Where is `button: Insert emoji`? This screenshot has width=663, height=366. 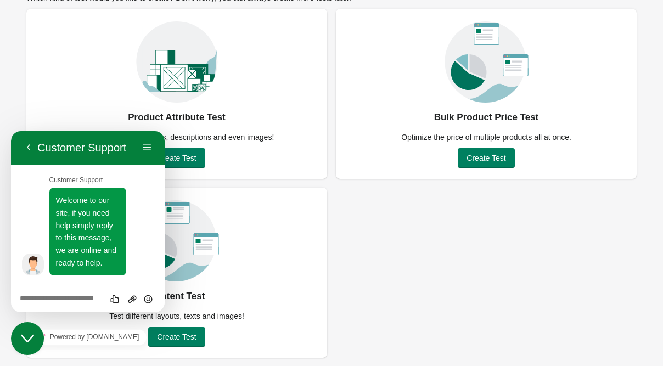
button: Insert emoji is located at coordinates (137, 168).